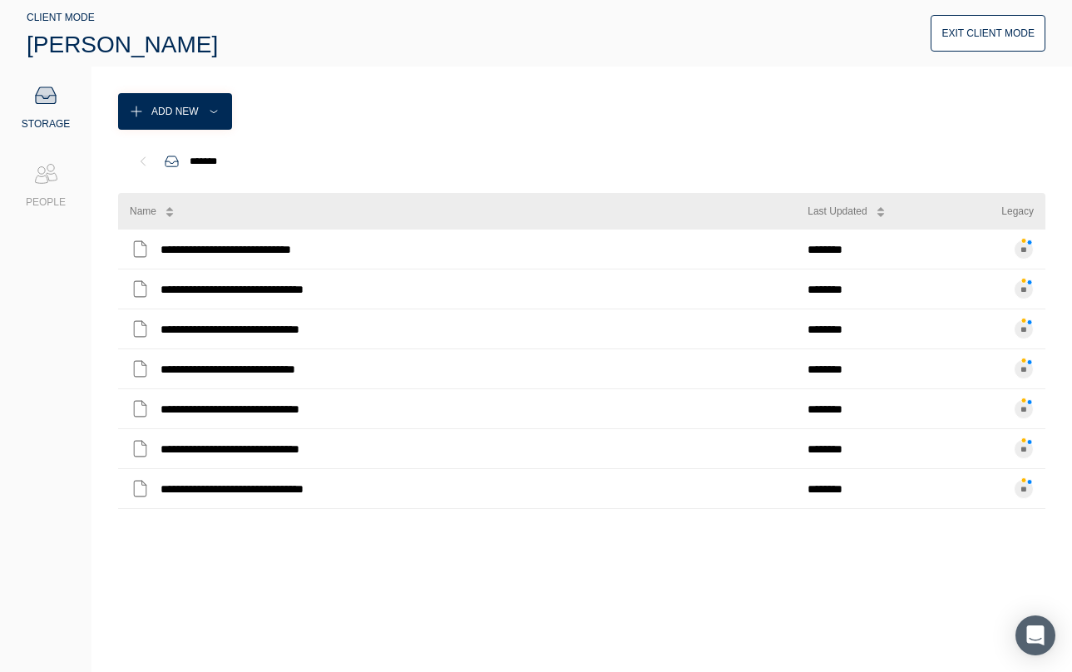 This screenshot has width=1072, height=672. Describe the element at coordinates (1035, 635) in the screenshot. I see `div: Open Intercom Messenger` at that location.